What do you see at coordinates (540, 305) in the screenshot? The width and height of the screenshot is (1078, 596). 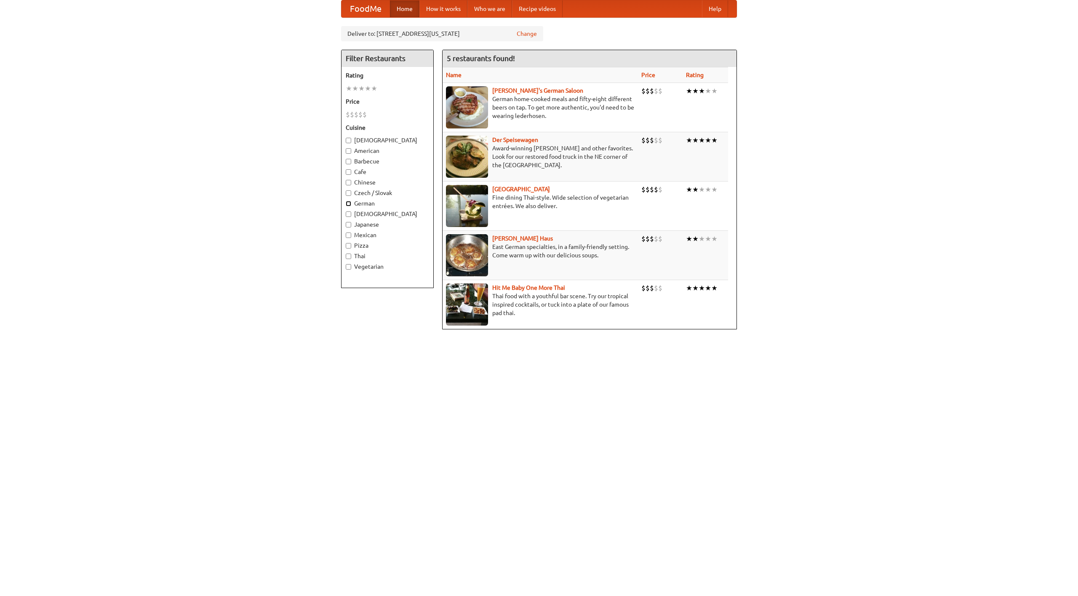 I see `p: Thai food with a youthful bar scene. Try our tropical inspired cocktails, or tuck into a plate of...` at bounding box center [540, 305].